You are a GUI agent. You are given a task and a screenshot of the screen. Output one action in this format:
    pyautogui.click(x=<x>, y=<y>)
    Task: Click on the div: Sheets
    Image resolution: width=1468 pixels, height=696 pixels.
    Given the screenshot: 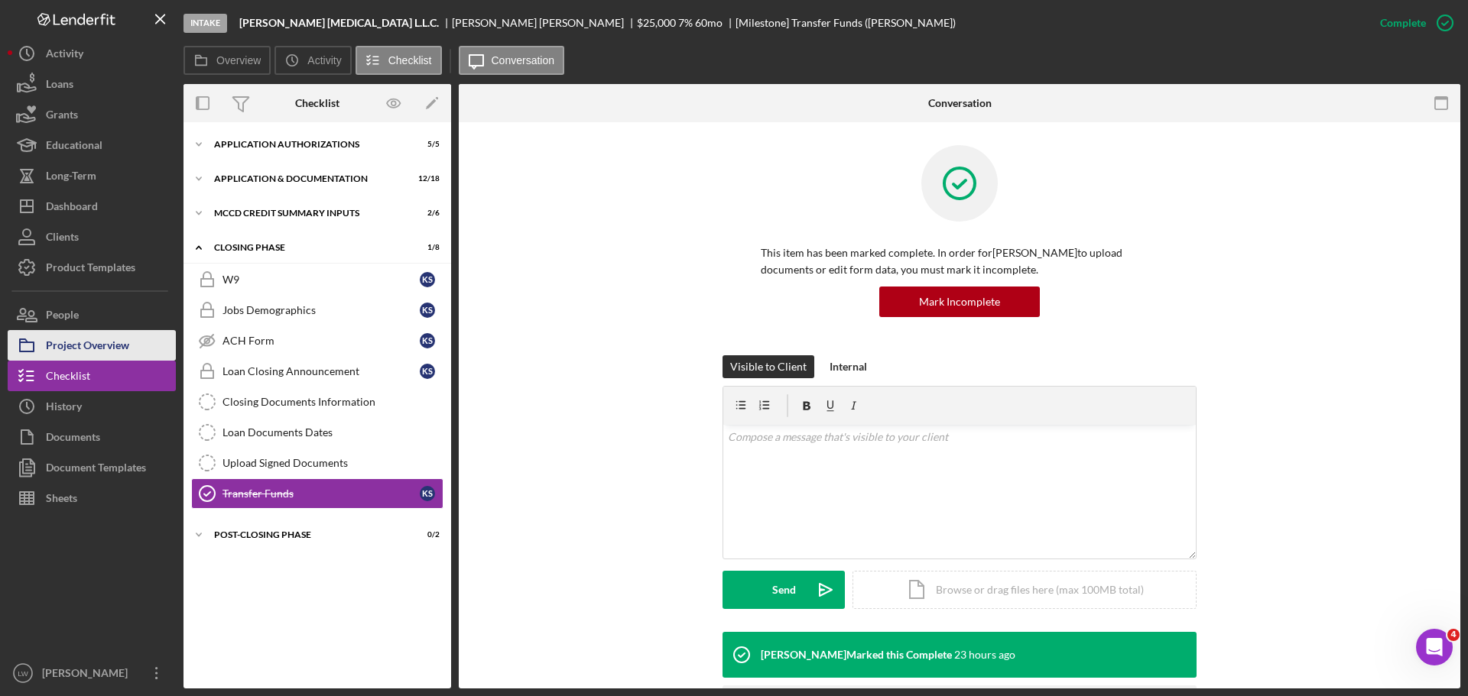 What is the action you would take?
    pyautogui.click(x=61, y=500)
    